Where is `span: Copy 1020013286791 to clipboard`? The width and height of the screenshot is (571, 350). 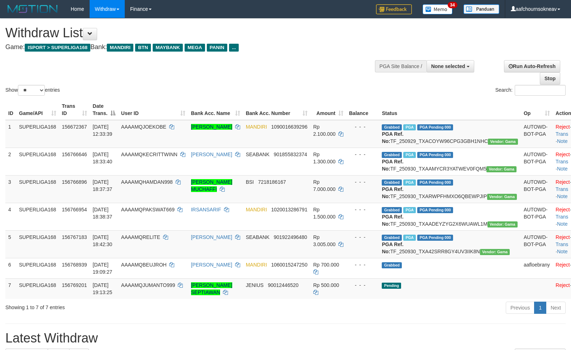 span: Copy 1020013286791 to clipboard is located at coordinates (289, 210).